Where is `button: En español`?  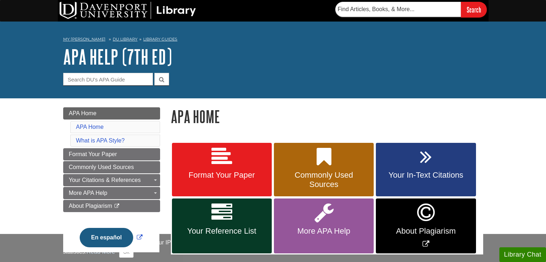 button: En español is located at coordinates (106, 238).